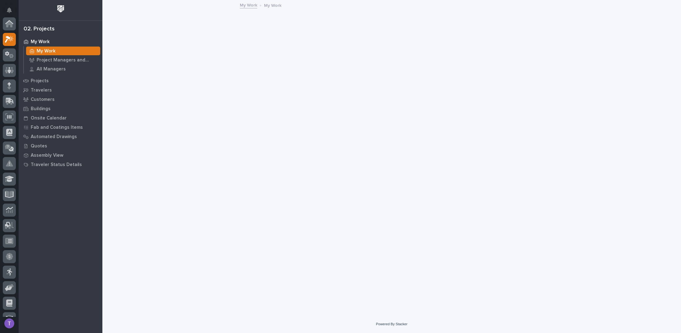  I want to click on a: Project Managers and Engineers, so click(63, 60).